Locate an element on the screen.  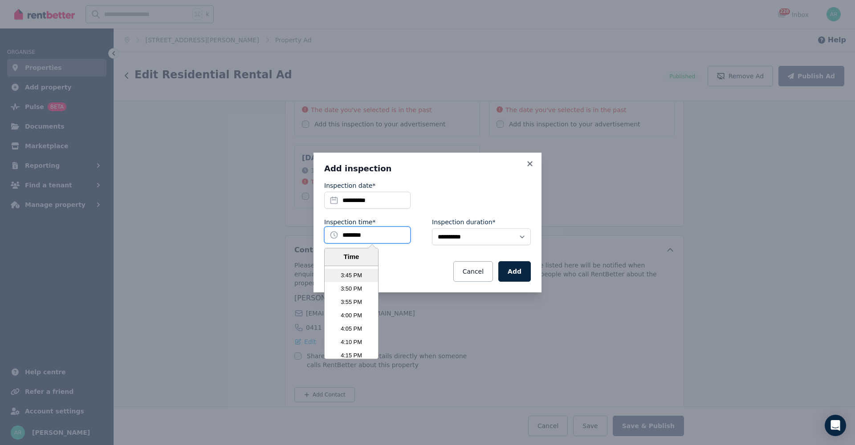
li: 4:15 PM is located at coordinates (351, 356).